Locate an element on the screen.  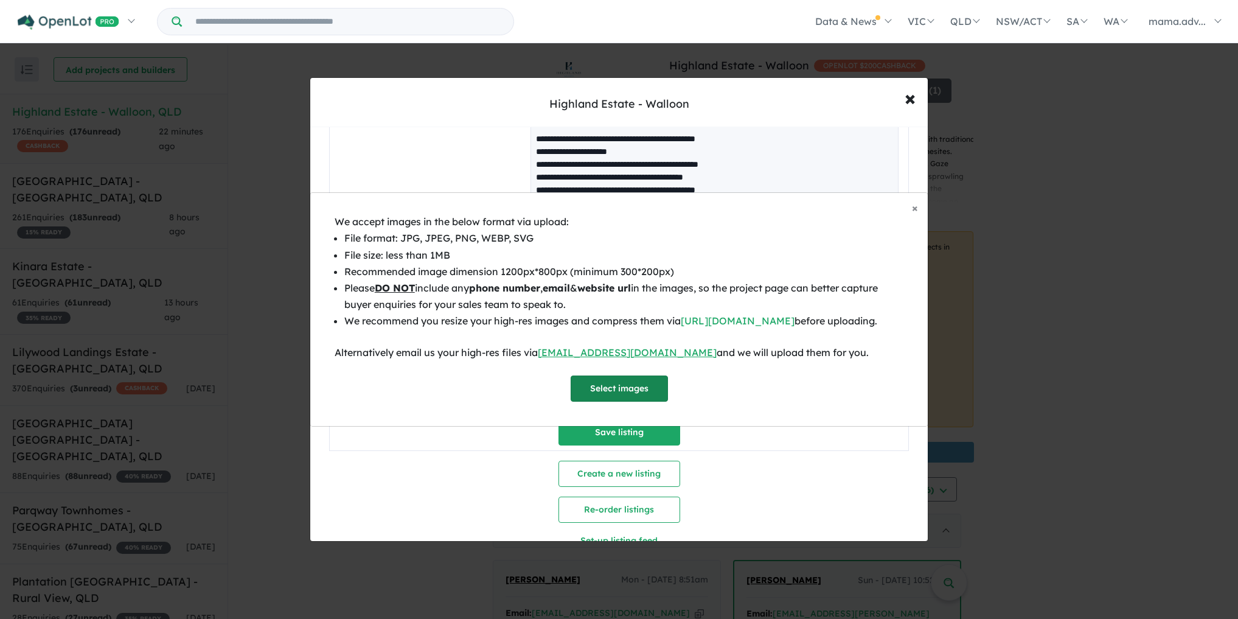
b: email is located at coordinates (556, 288).